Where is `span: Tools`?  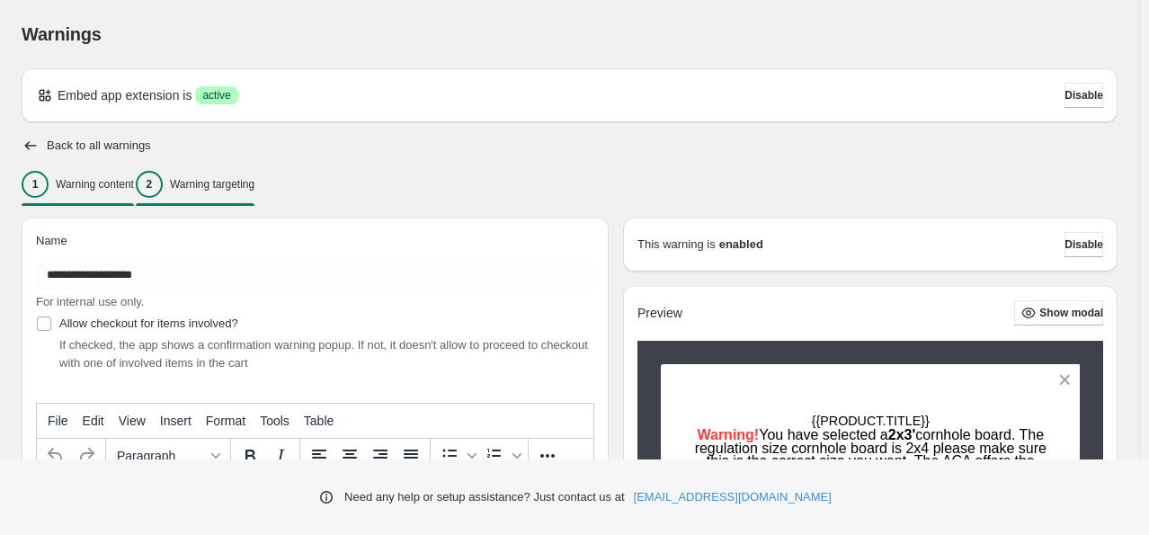
span: Tools is located at coordinates (274, 421).